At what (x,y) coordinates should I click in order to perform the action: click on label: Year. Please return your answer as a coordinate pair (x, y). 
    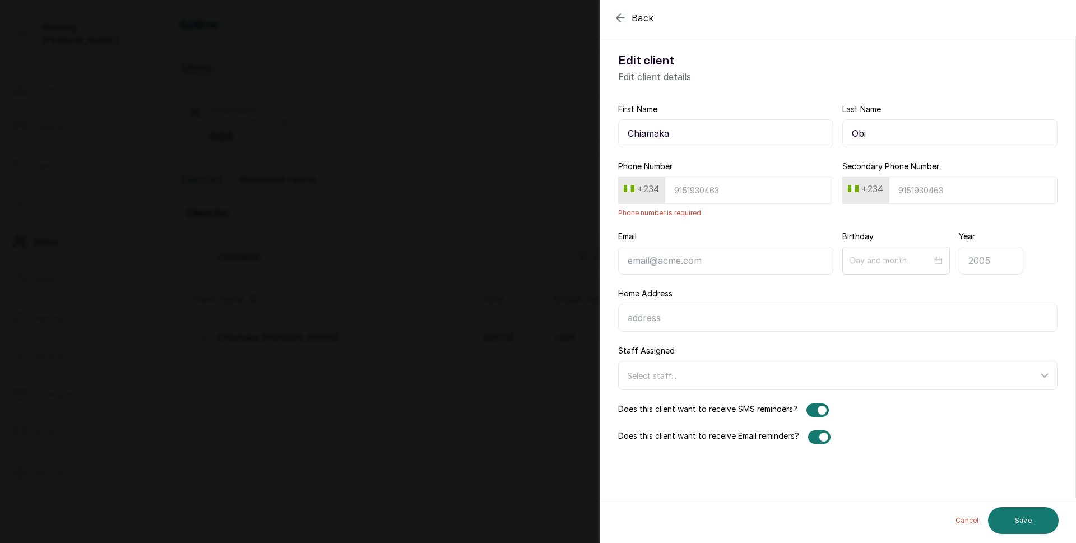
    Looking at the image, I should click on (967, 237).